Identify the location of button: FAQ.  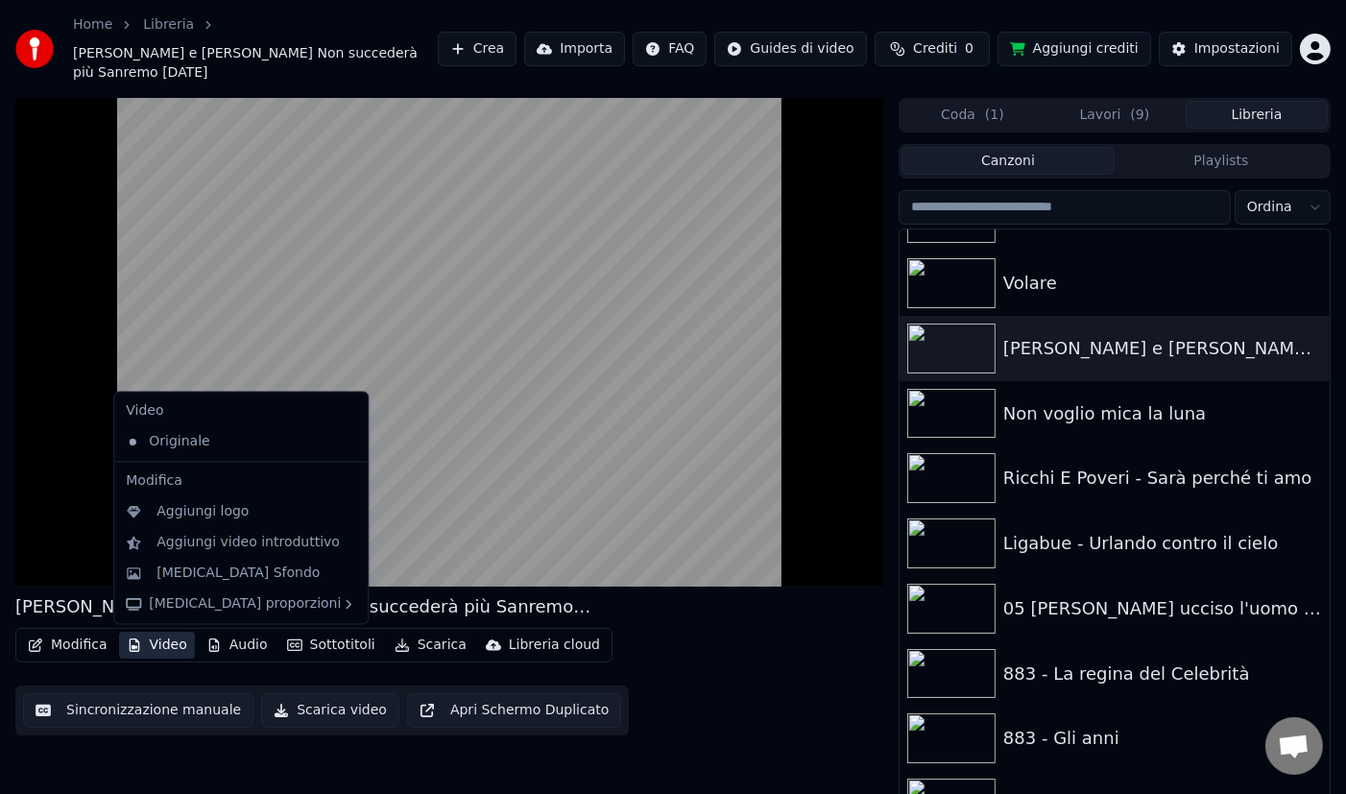
(669, 49).